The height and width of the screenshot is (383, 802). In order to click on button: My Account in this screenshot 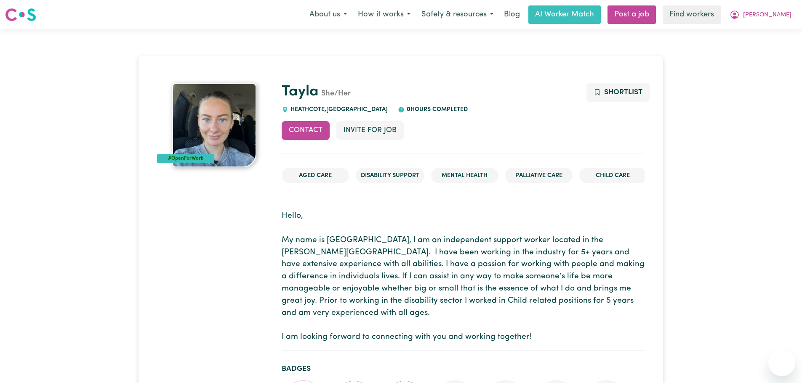, I will do `click(760, 15)`.